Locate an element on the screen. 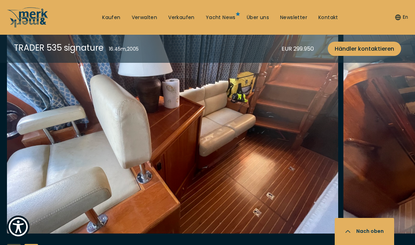 The height and width of the screenshot is (245, 415). span: Händler kontaktieren is located at coordinates (364, 49).